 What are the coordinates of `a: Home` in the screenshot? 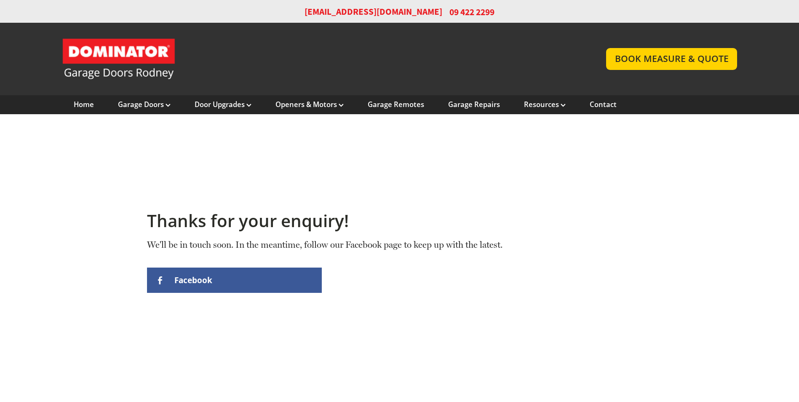 It's located at (84, 104).